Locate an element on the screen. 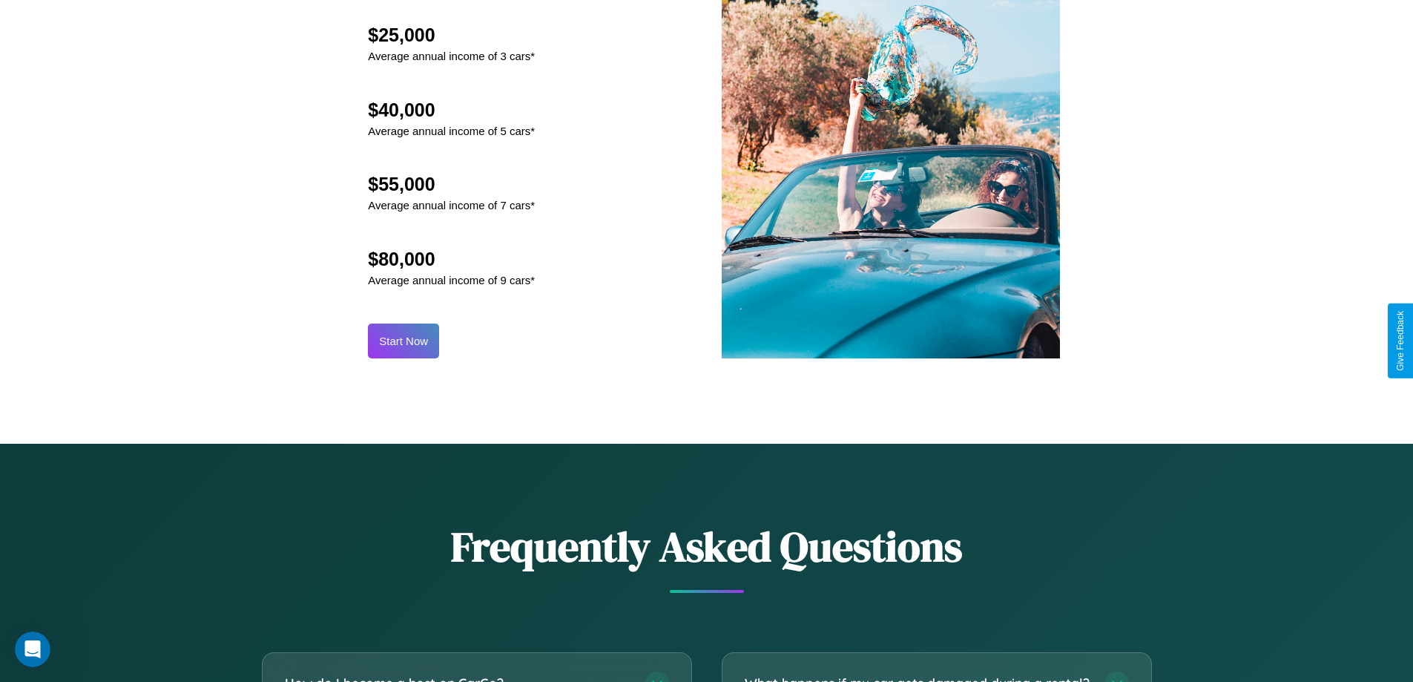  h2: Frequently Asked Questions is located at coordinates (707, 546).